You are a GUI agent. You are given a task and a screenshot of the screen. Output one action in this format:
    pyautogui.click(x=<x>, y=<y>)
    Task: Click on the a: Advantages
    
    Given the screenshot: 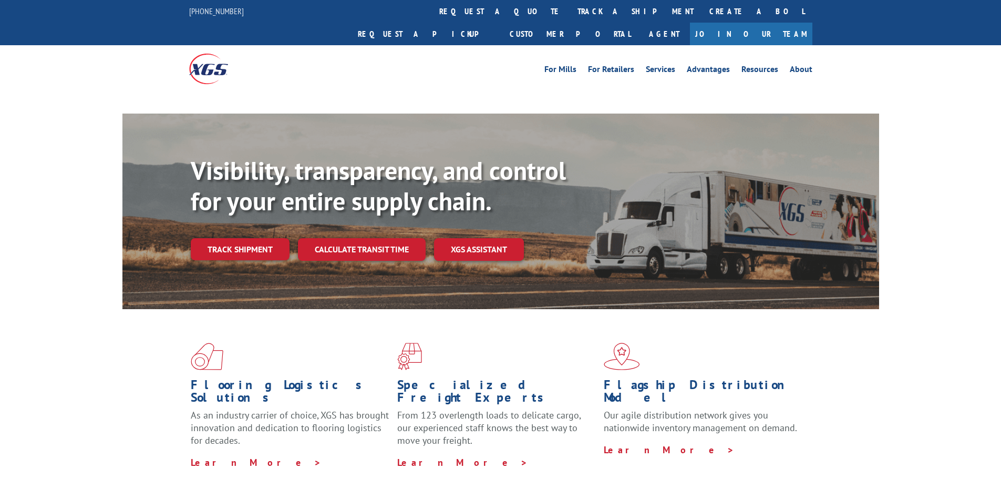 What is the action you would take?
    pyautogui.click(x=708, y=71)
    